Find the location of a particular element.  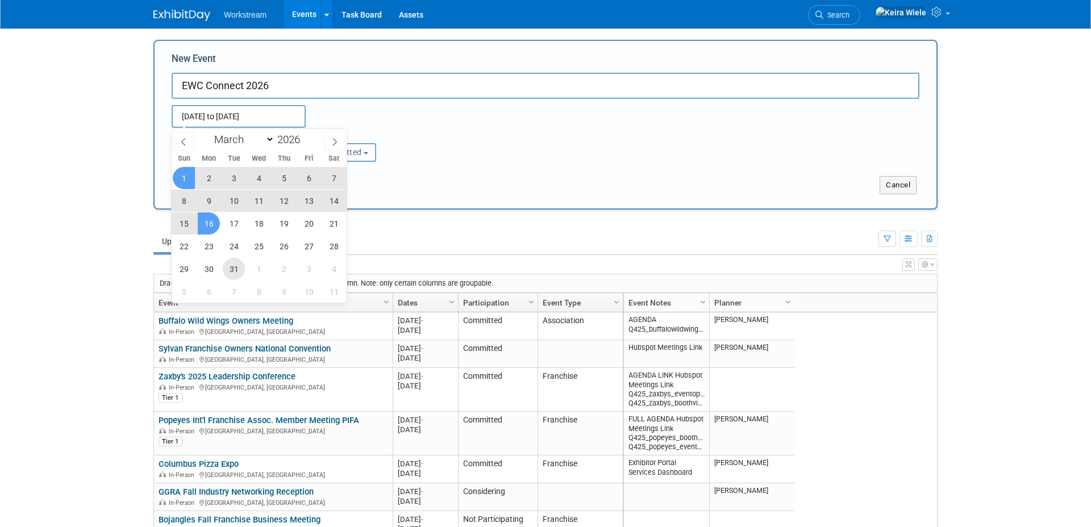

span: March 22, 2026 is located at coordinates (184, 246).